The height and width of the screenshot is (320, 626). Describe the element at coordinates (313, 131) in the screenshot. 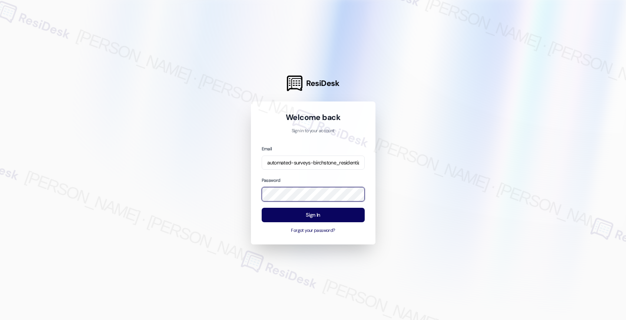

I see `p: Sign in to your account` at that location.